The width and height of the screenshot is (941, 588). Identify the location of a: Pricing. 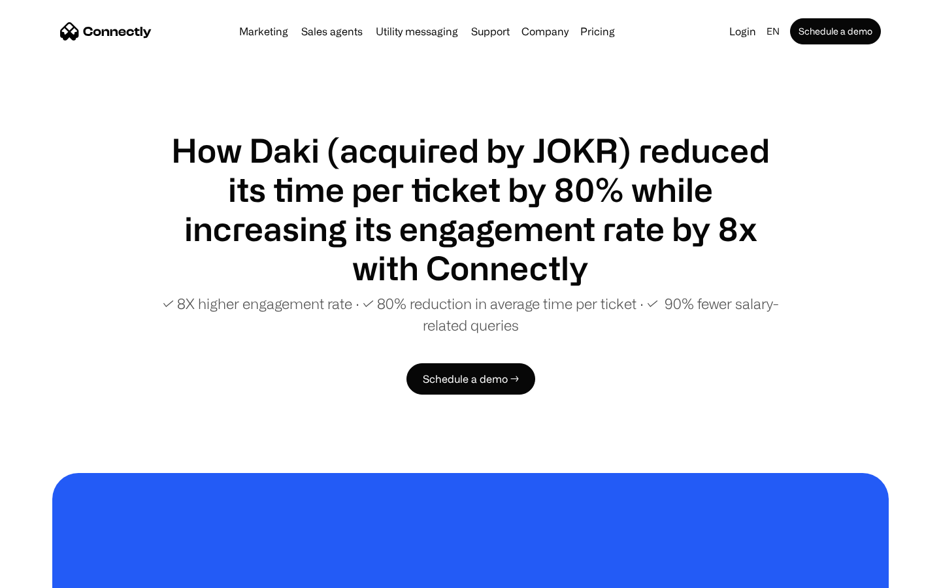
(597, 31).